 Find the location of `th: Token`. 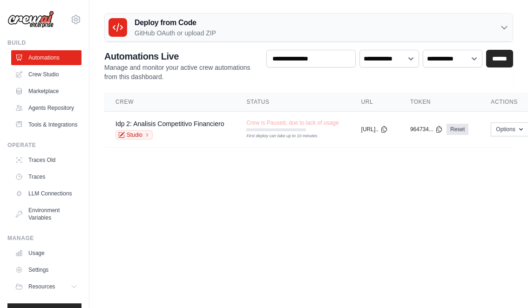

th: Token is located at coordinates (439, 102).